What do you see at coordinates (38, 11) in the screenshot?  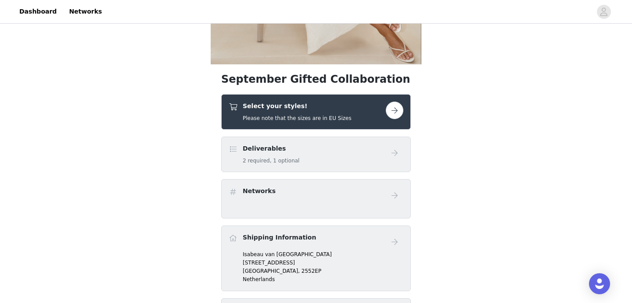 I see `a: Dashboard` at bounding box center [38, 11].